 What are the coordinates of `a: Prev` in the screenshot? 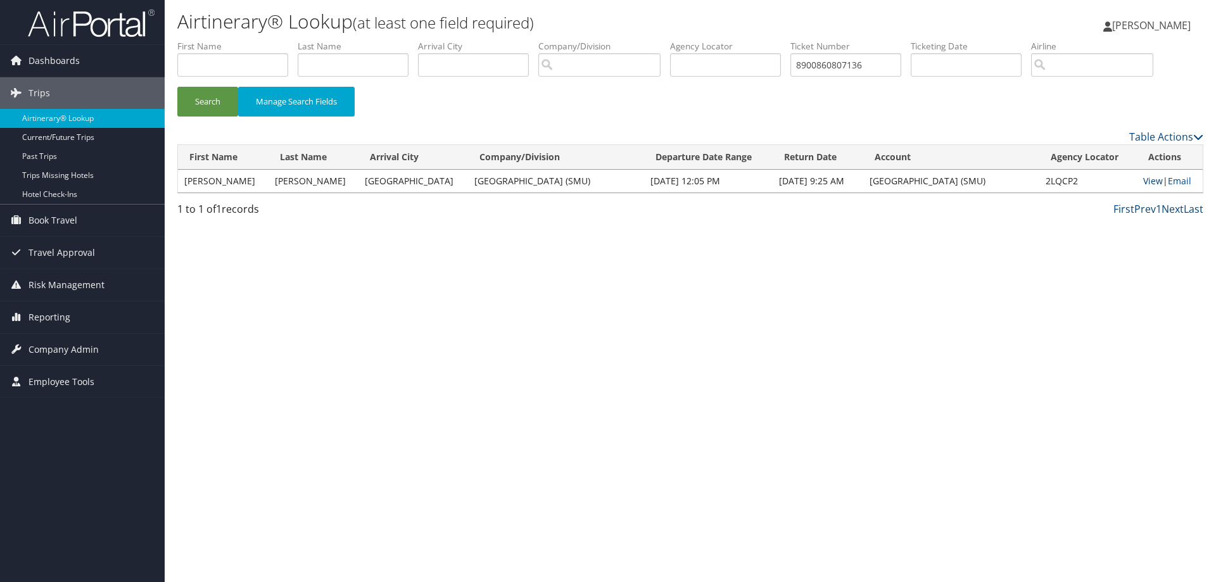 It's located at (1145, 209).